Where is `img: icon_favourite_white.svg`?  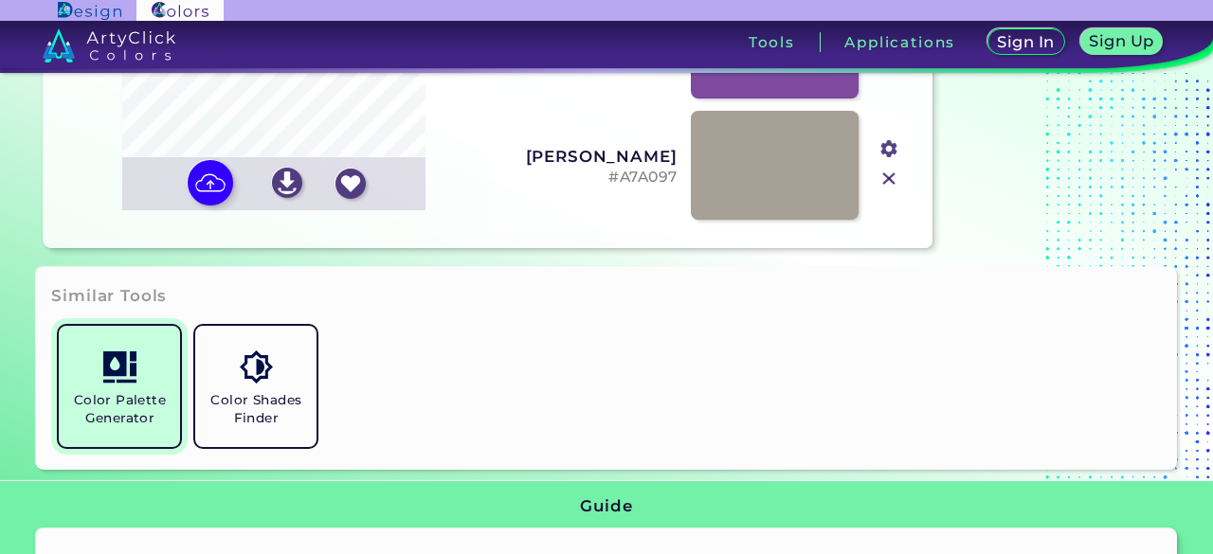
img: icon_favourite_white.svg is located at coordinates (351, 184).